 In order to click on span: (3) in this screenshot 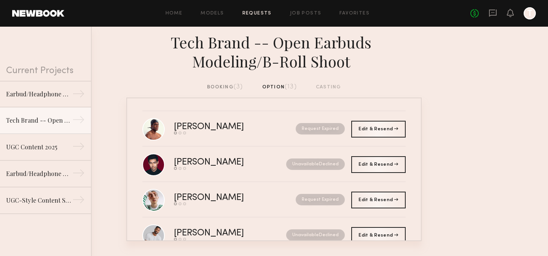, I will do `click(238, 87)`.